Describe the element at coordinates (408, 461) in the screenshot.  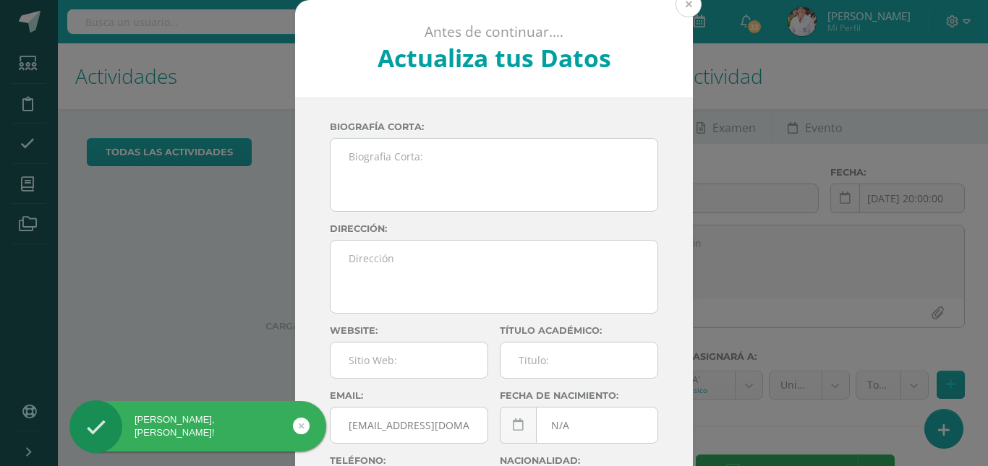
I see `label: Teléfono:` at that location.